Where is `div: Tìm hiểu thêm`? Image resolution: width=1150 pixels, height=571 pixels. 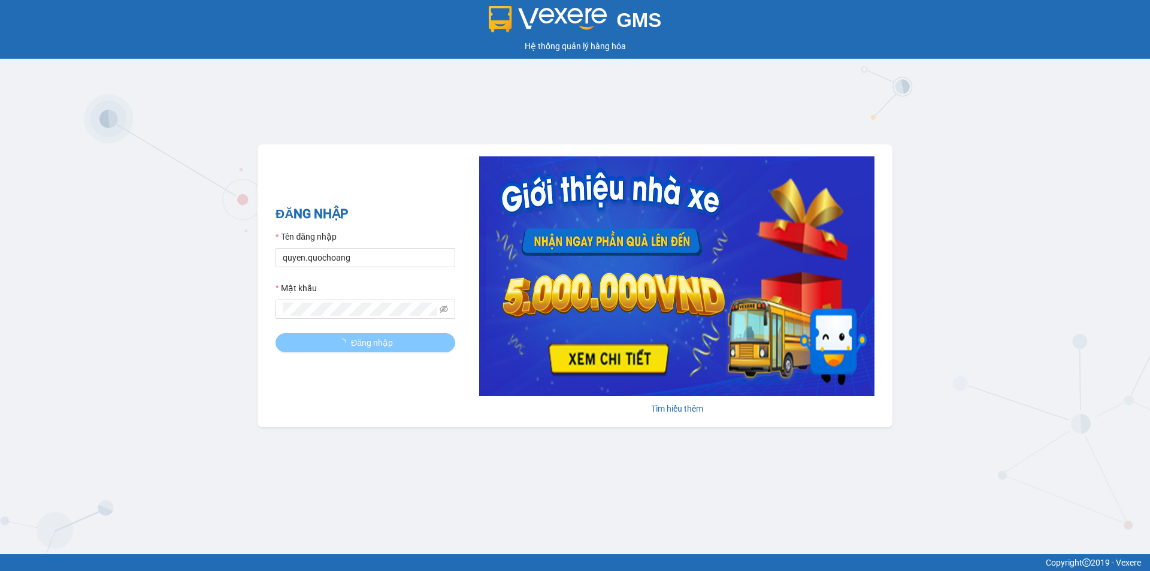 div: Tìm hiểu thêm is located at coordinates (677, 409).